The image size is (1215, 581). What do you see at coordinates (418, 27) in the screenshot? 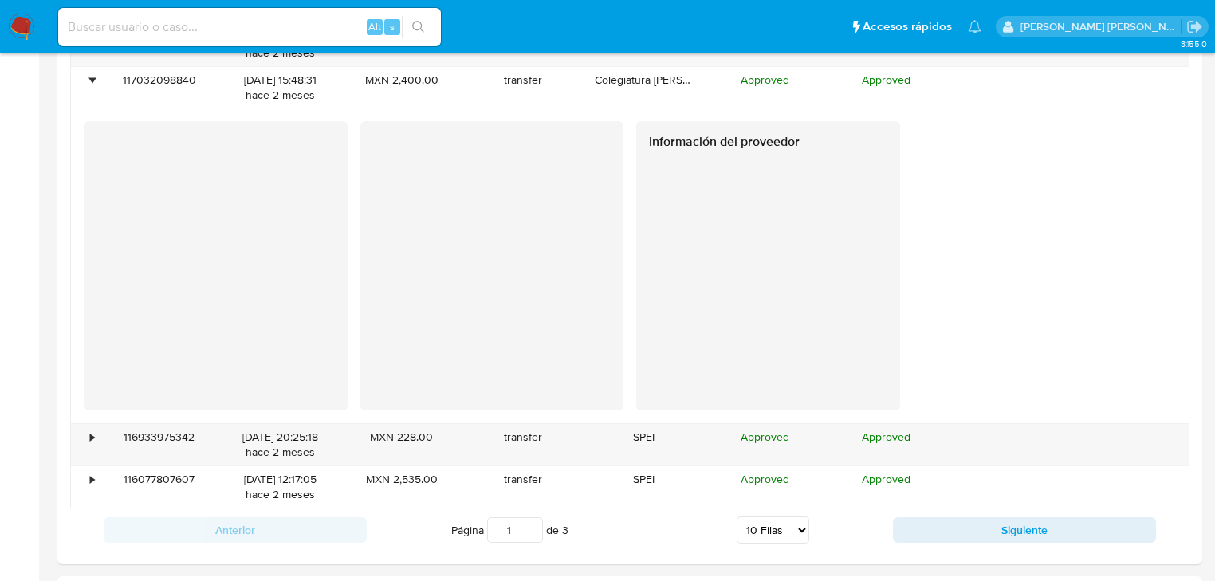
I see `button: search-icon` at bounding box center [418, 27].